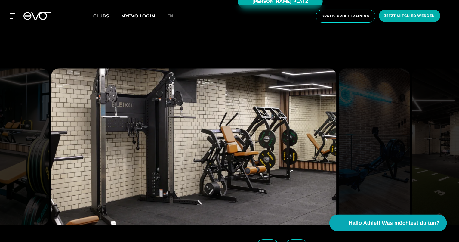 The image size is (459, 242). What do you see at coordinates (171, 16) in the screenshot?
I see `span: en` at bounding box center [171, 16].